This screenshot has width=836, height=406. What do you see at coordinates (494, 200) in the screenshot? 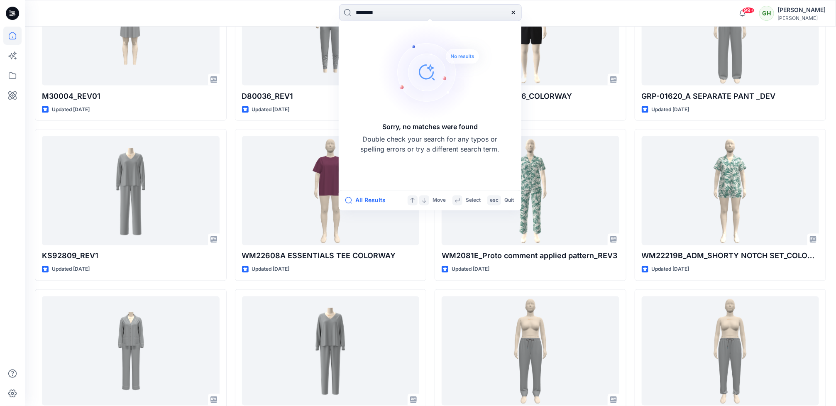
I see `p: esc` at bounding box center [494, 200].